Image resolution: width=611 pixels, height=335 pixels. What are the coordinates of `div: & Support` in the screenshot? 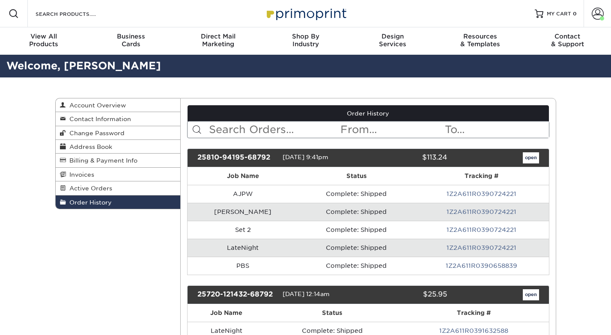 It's located at (567, 40).